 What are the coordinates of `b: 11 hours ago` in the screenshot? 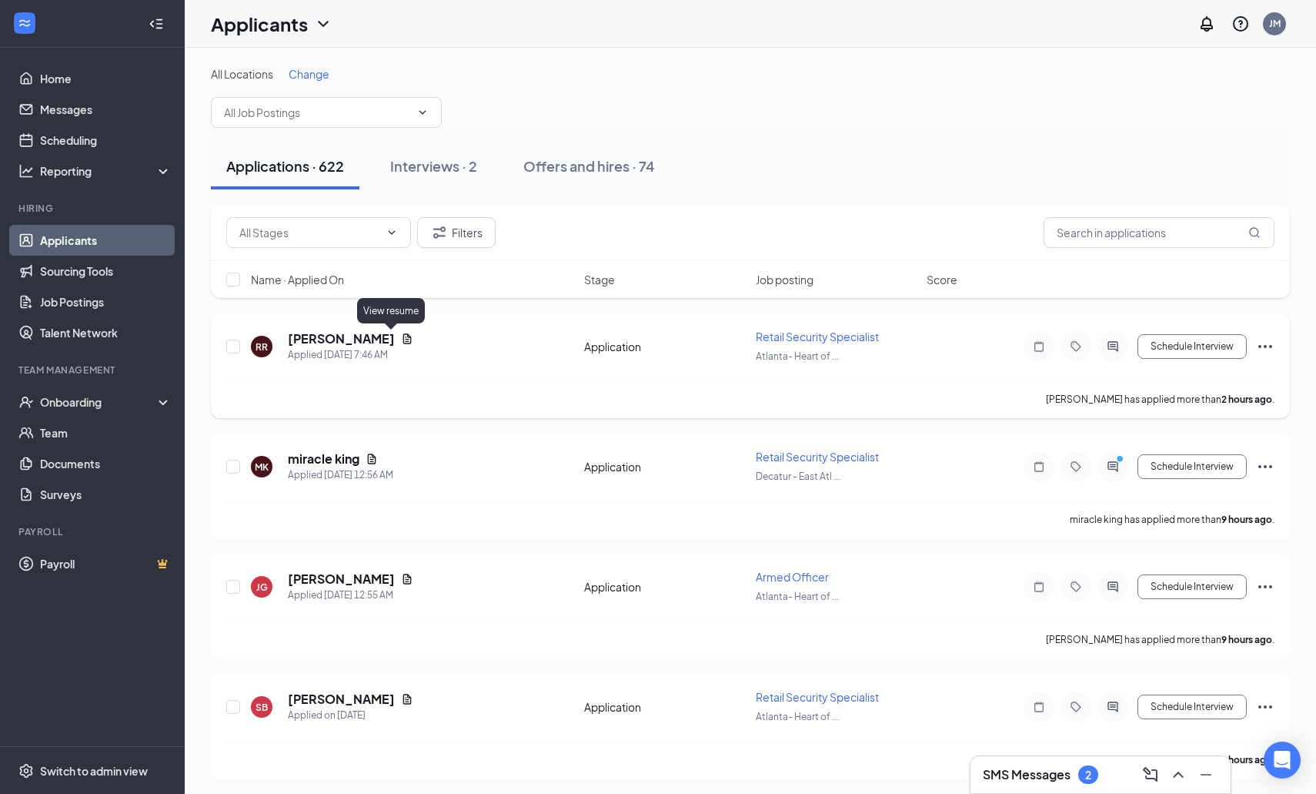 It's located at (1244, 759).